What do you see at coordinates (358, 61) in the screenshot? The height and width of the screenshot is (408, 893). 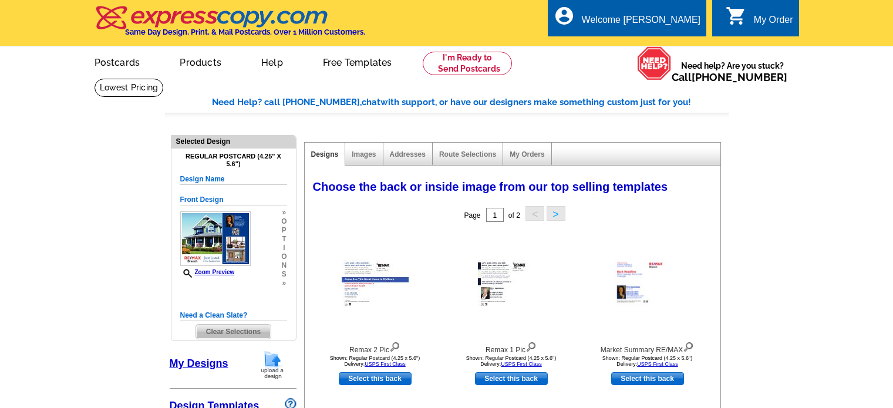 I see `a: Free Templates` at bounding box center [358, 61].